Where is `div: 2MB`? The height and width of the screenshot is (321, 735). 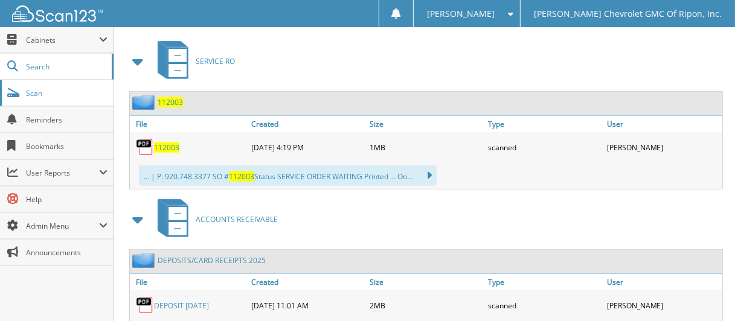 div: 2MB is located at coordinates (426, 306).